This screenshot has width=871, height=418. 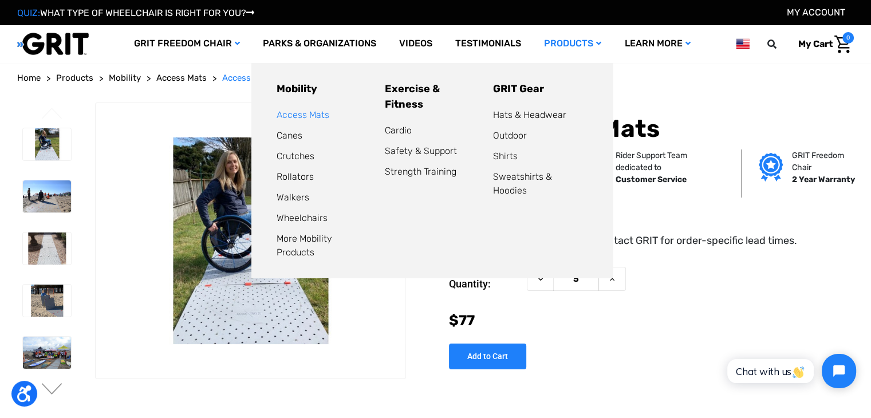 What do you see at coordinates (302, 218) in the screenshot?
I see `a: Wheelchairs` at bounding box center [302, 218].